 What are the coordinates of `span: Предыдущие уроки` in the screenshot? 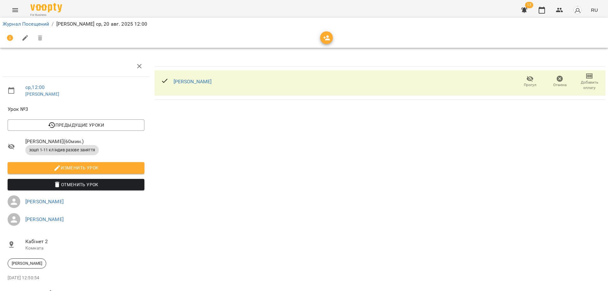 It's located at (76, 125).